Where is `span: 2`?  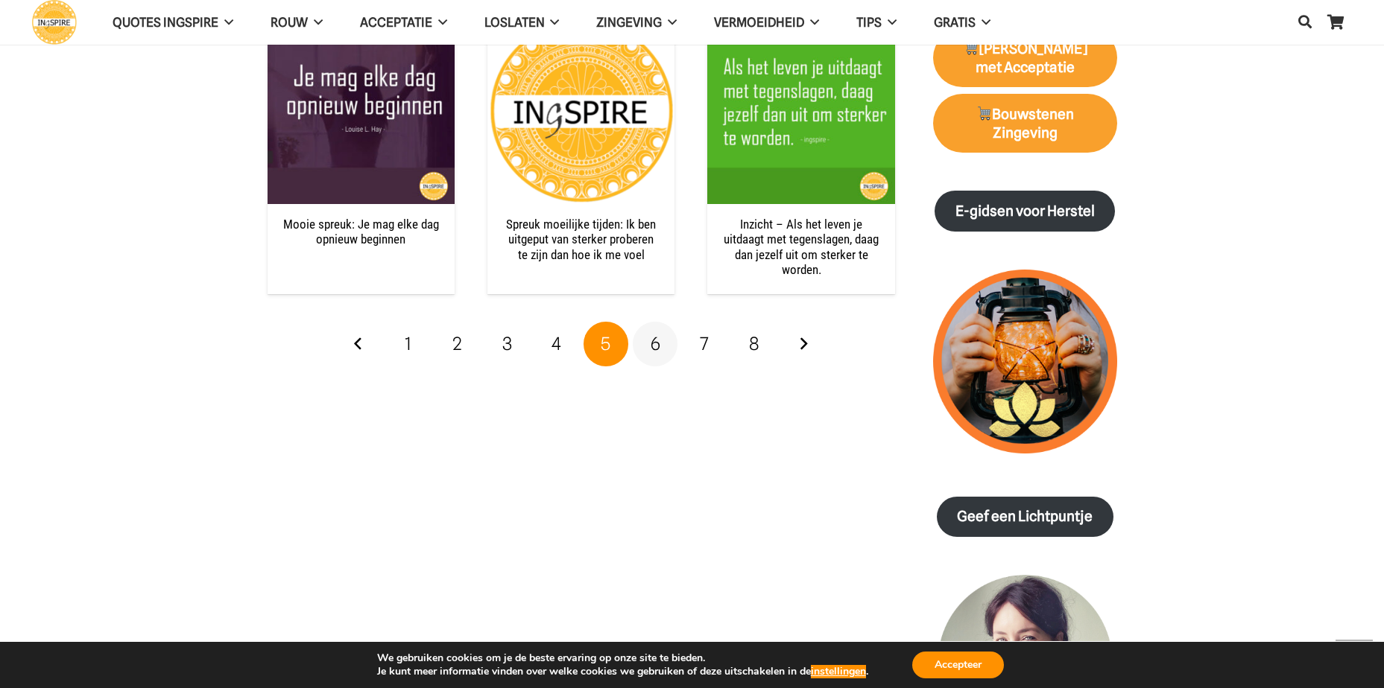 span: 2 is located at coordinates (457, 343).